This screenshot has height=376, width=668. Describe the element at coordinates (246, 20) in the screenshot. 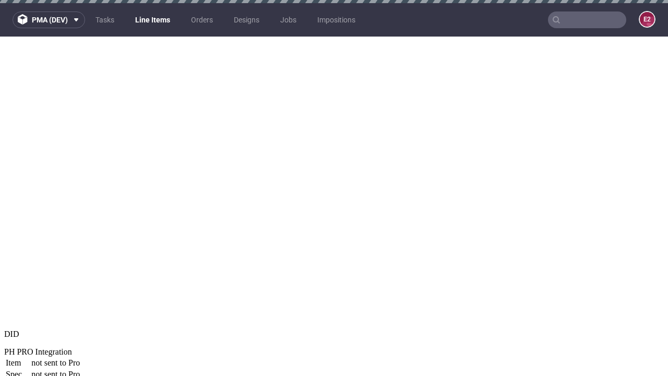

I see `a: Designs` at that location.